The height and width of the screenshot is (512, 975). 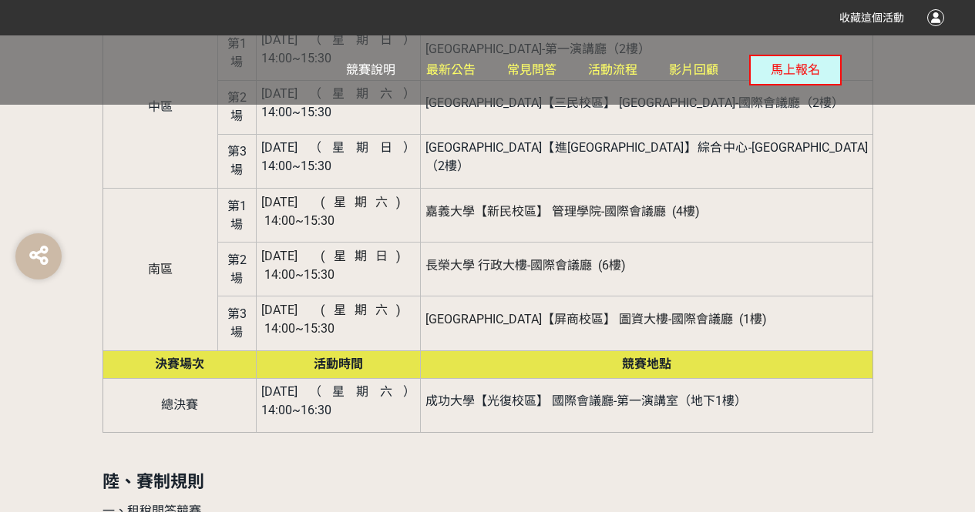 What do you see at coordinates (646, 364) in the screenshot?
I see `strong: 競賽地點` at bounding box center [646, 364].